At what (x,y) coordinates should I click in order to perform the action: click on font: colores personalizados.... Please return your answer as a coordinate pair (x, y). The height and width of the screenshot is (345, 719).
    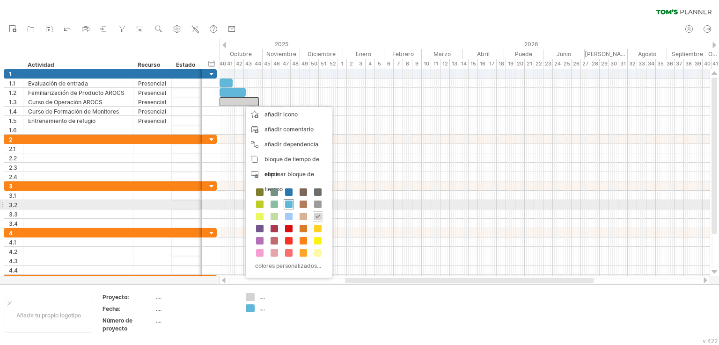
    Looking at the image, I should click on (288, 266).